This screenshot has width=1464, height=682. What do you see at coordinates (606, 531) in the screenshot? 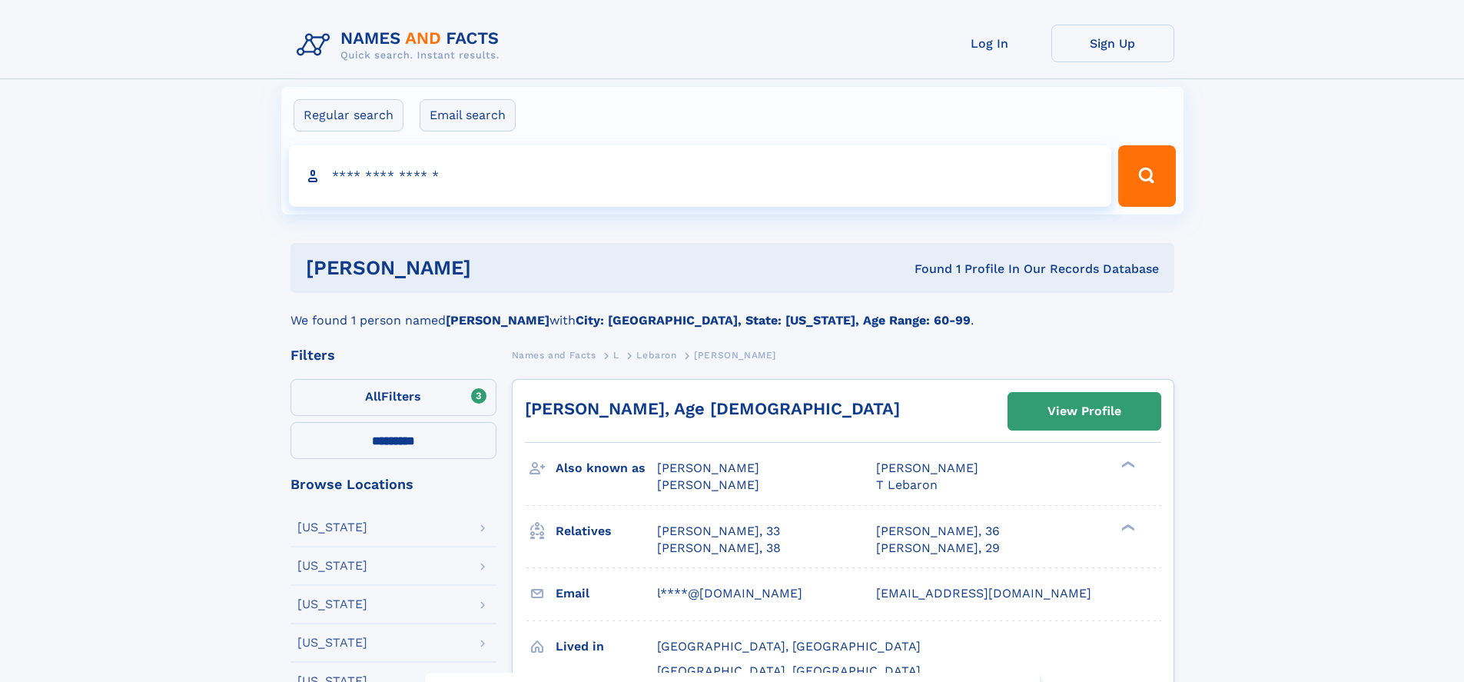
I see `h3: Relatives` at bounding box center [606, 531].